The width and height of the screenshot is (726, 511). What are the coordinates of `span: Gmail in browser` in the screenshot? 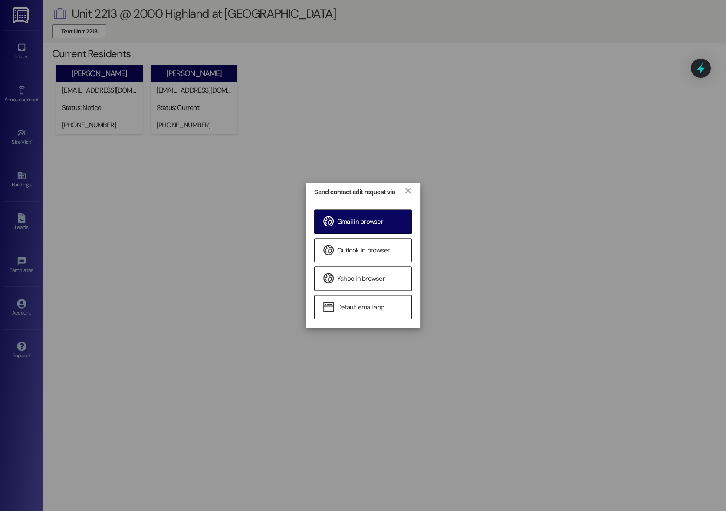 It's located at (360, 222).